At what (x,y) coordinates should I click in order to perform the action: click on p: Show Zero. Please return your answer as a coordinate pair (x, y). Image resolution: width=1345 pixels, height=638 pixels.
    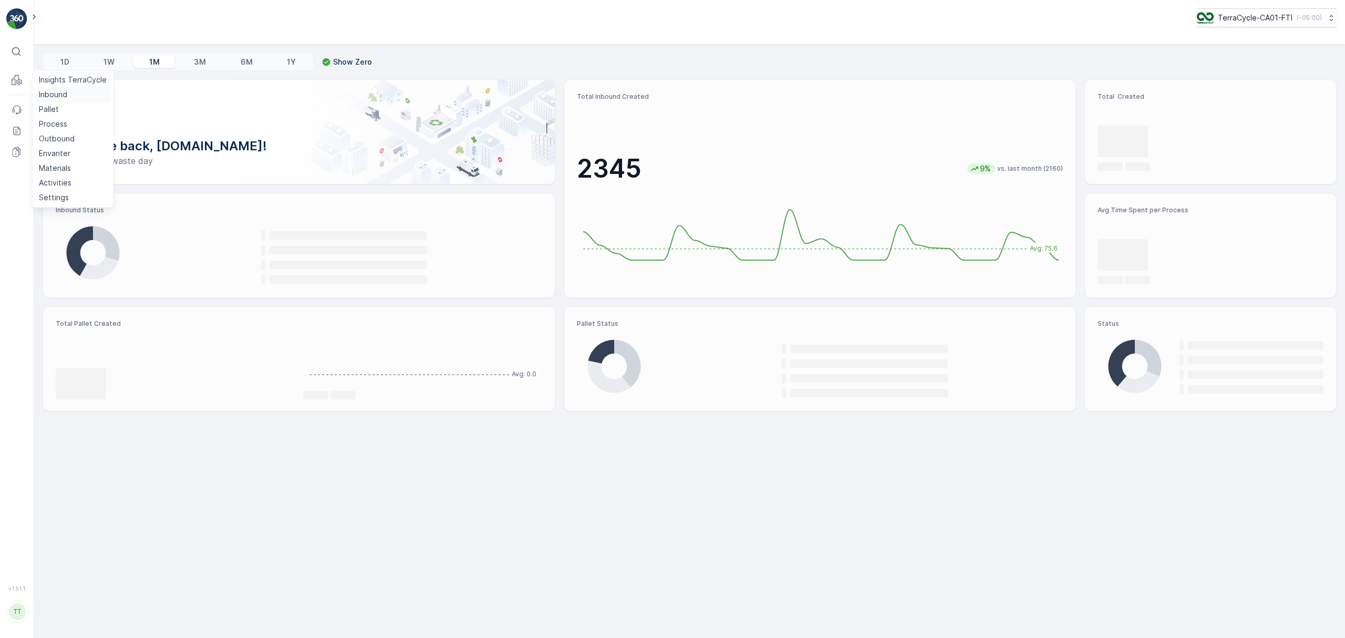
    Looking at the image, I should click on (353, 62).